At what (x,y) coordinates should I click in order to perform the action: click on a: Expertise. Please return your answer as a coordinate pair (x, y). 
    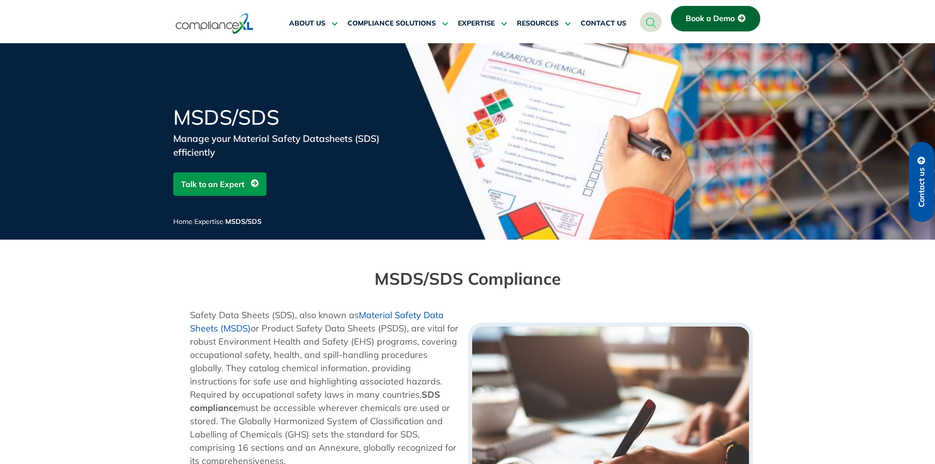
    Looking at the image, I should click on (209, 221).